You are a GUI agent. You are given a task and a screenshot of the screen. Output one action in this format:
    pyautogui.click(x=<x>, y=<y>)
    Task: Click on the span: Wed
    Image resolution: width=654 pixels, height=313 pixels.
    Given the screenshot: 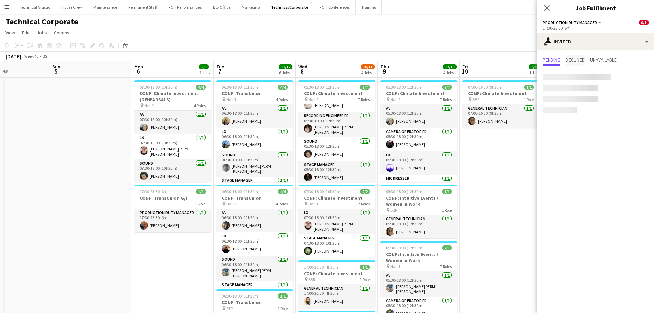 What is the action you would take?
    pyautogui.click(x=303, y=67)
    